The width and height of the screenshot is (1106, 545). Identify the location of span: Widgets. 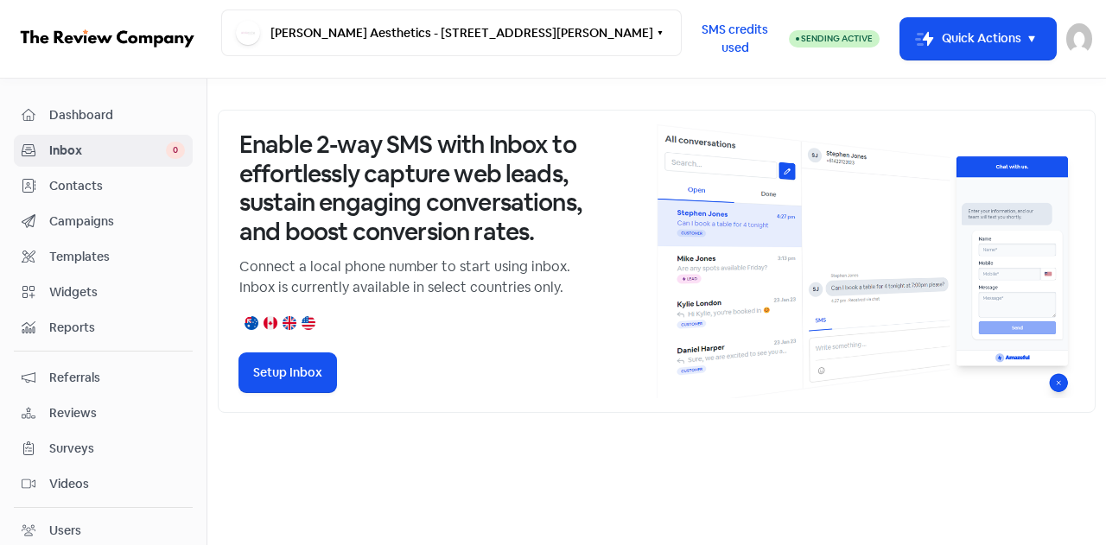
(117, 292).